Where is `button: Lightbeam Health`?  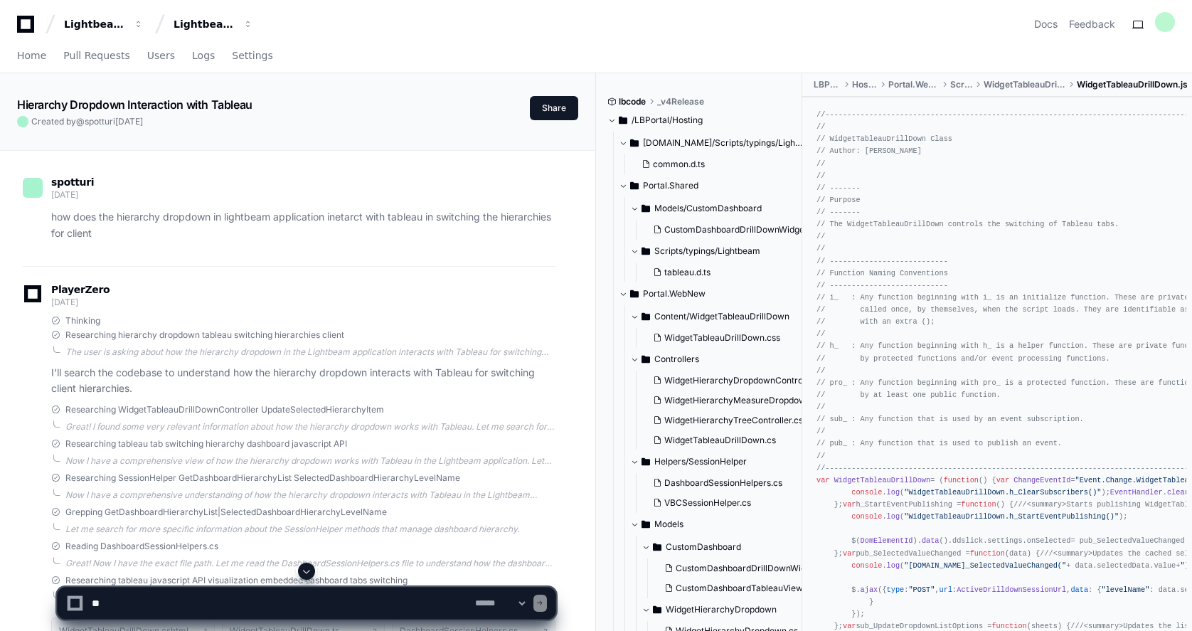
button: Lightbeam Health is located at coordinates (104, 24).